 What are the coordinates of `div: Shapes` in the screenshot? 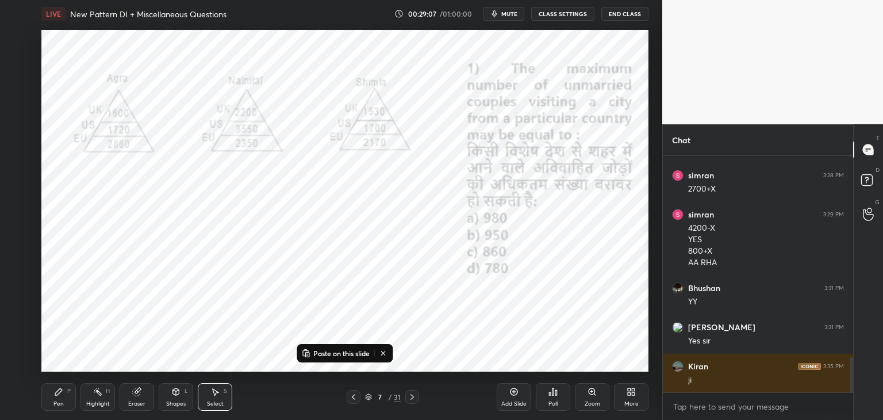 It's located at (176, 404).